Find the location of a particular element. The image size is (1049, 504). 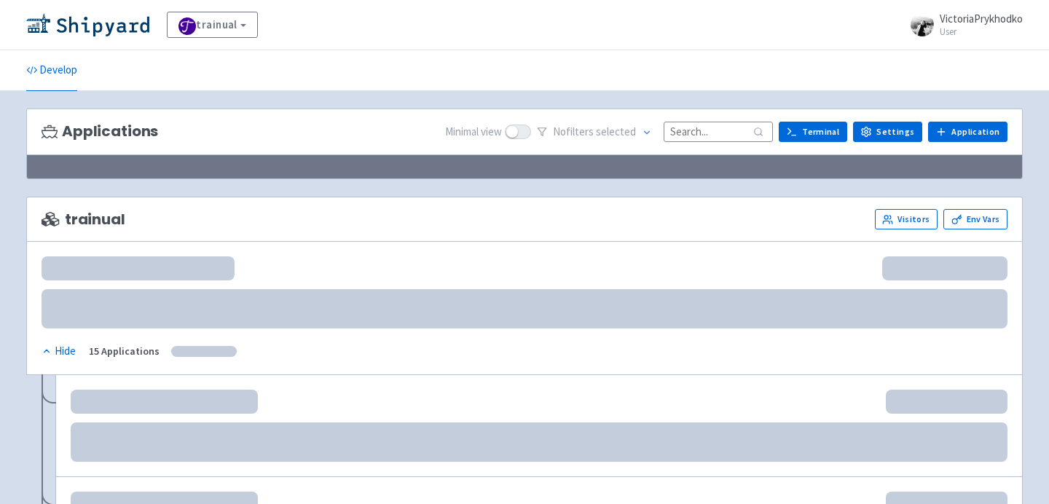

small: User is located at coordinates (981, 31).